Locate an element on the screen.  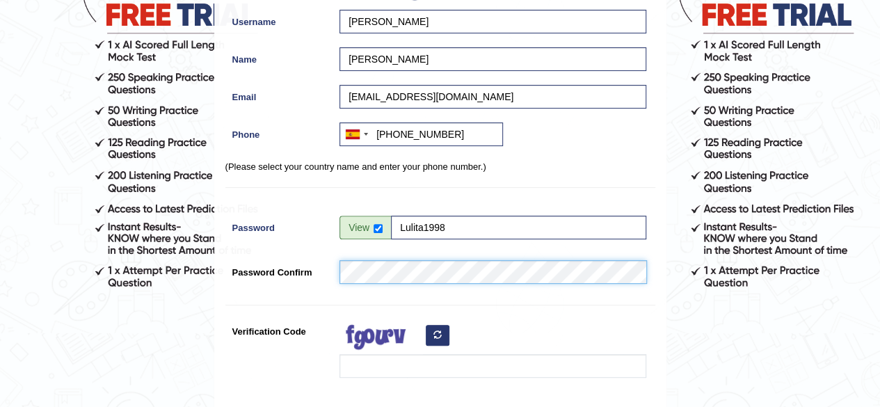
input: Show/Hide Password is located at coordinates (378, 228).